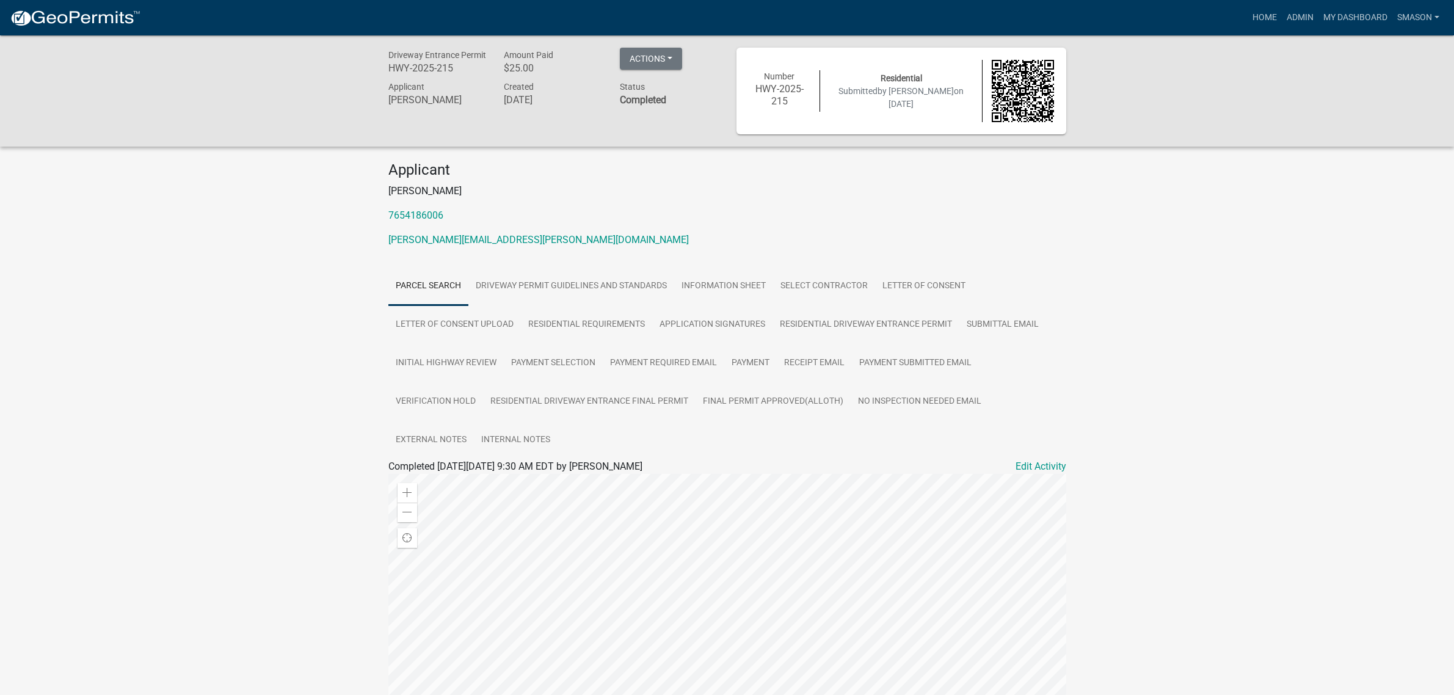 This screenshot has width=1454, height=695. I want to click on a: Application Signatures, so click(712, 325).